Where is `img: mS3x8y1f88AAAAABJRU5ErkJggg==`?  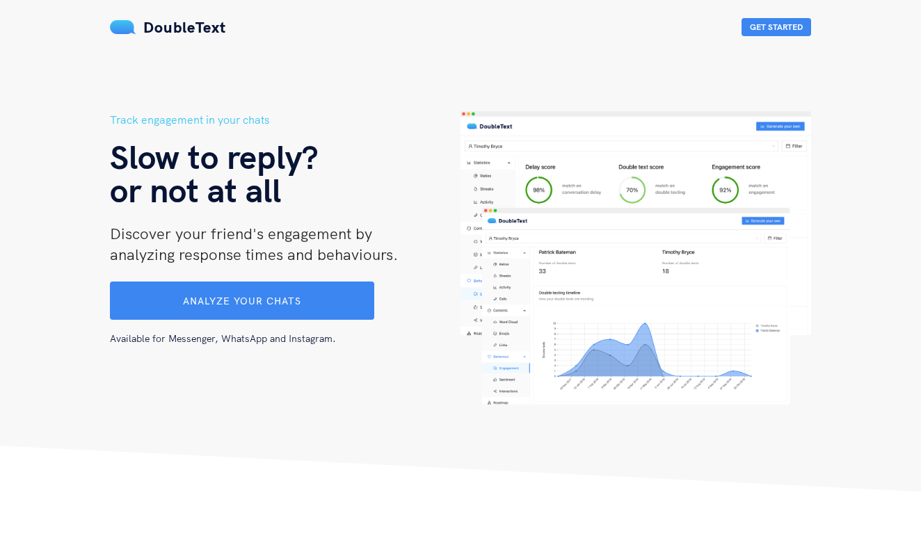
img: mS3x8y1f88AAAAABJRU5ErkJggg== is located at coordinates (123, 27).